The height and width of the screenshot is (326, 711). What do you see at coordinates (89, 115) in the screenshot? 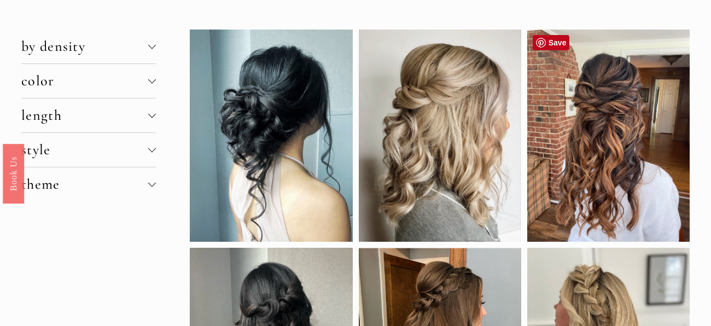
I see `button: length` at bounding box center [89, 115].